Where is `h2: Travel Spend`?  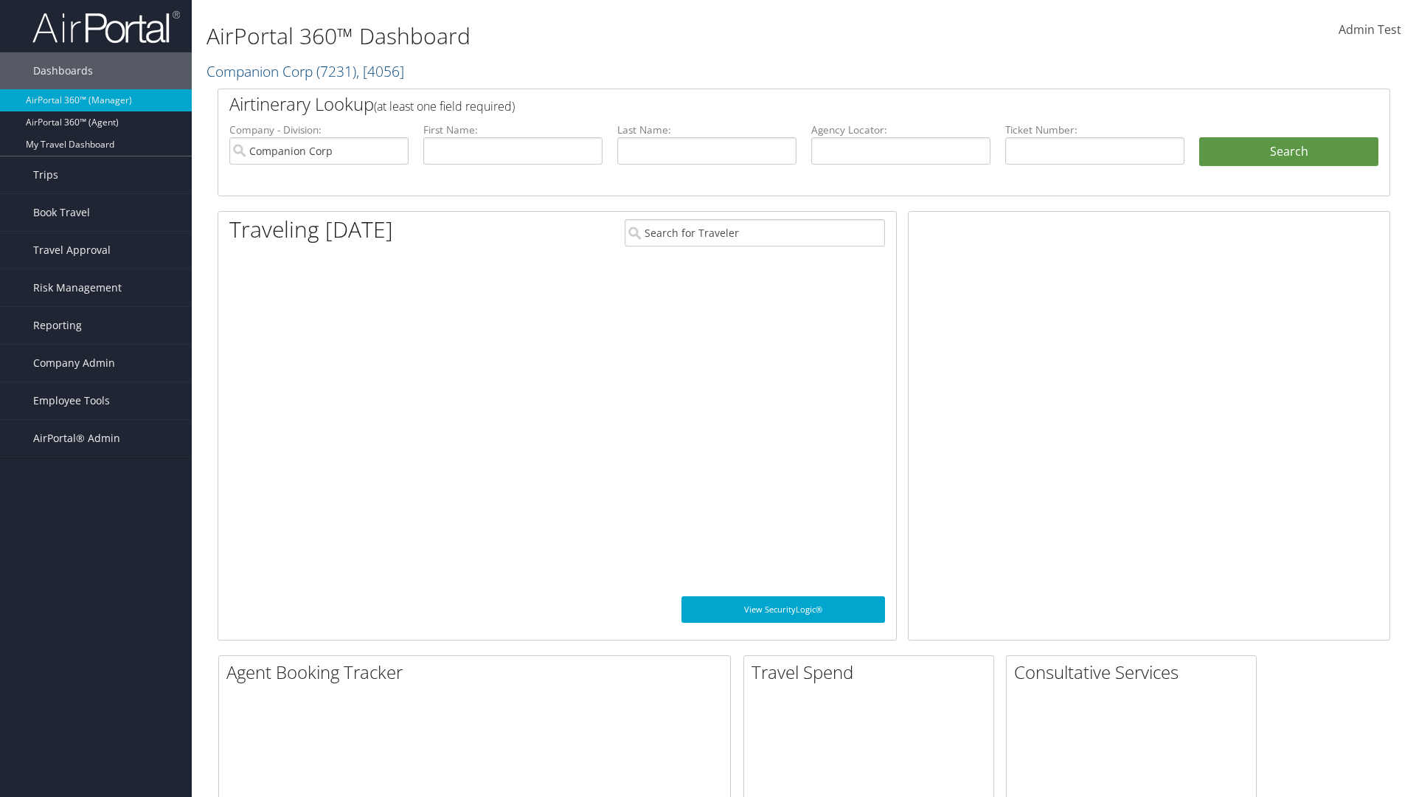 h2: Travel Spend is located at coordinates (873, 672).